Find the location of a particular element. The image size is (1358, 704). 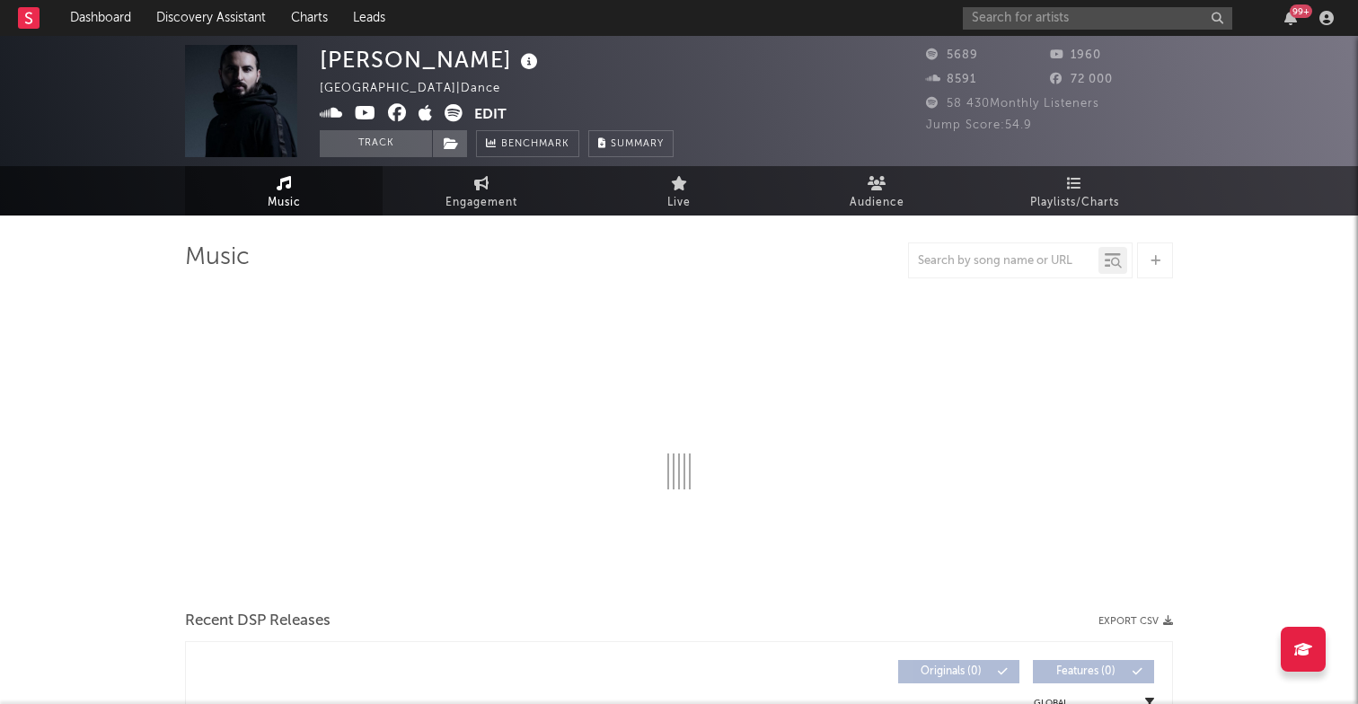

button: Summary is located at coordinates (631, 144).